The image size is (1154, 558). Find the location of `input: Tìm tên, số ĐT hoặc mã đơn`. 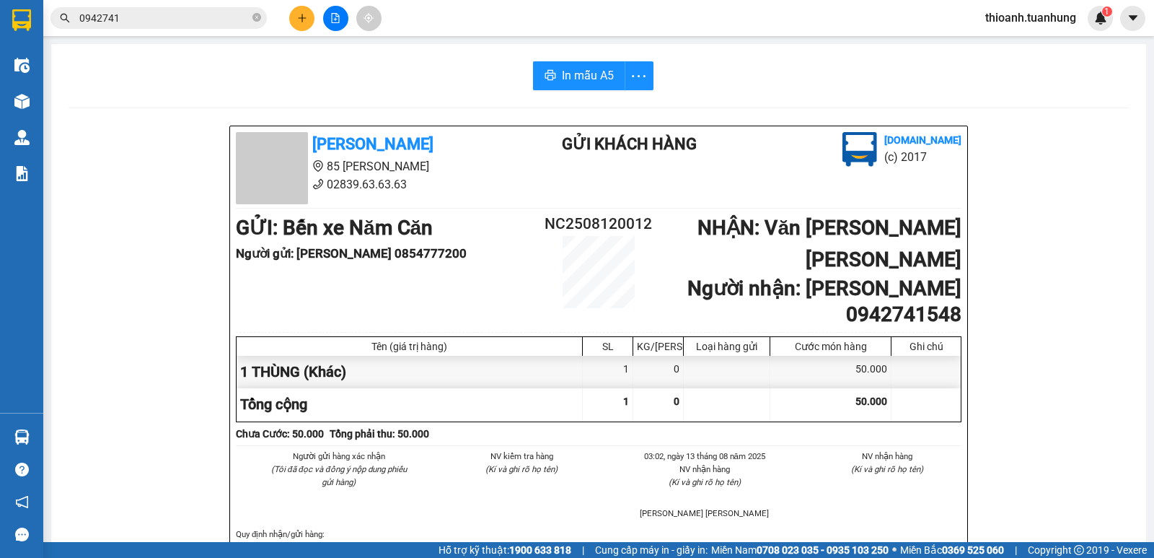

input: Tìm tên, số ĐT hoặc mã đơn is located at coordinates (164, 18).